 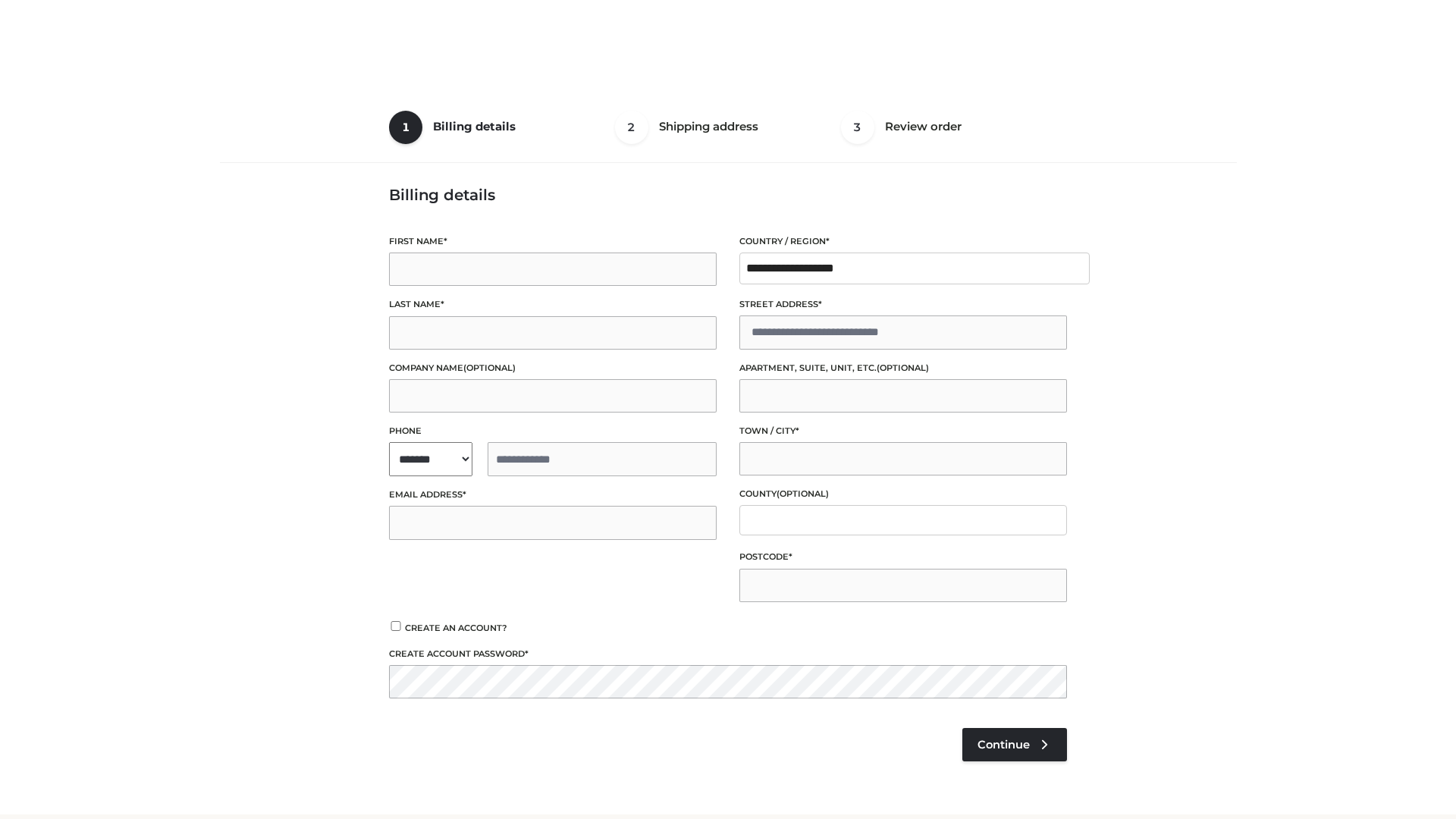 What do you see at coordinates (903, 241) in the screenshot?
I see `label: Country / Region` at bounding box center [903, 241].